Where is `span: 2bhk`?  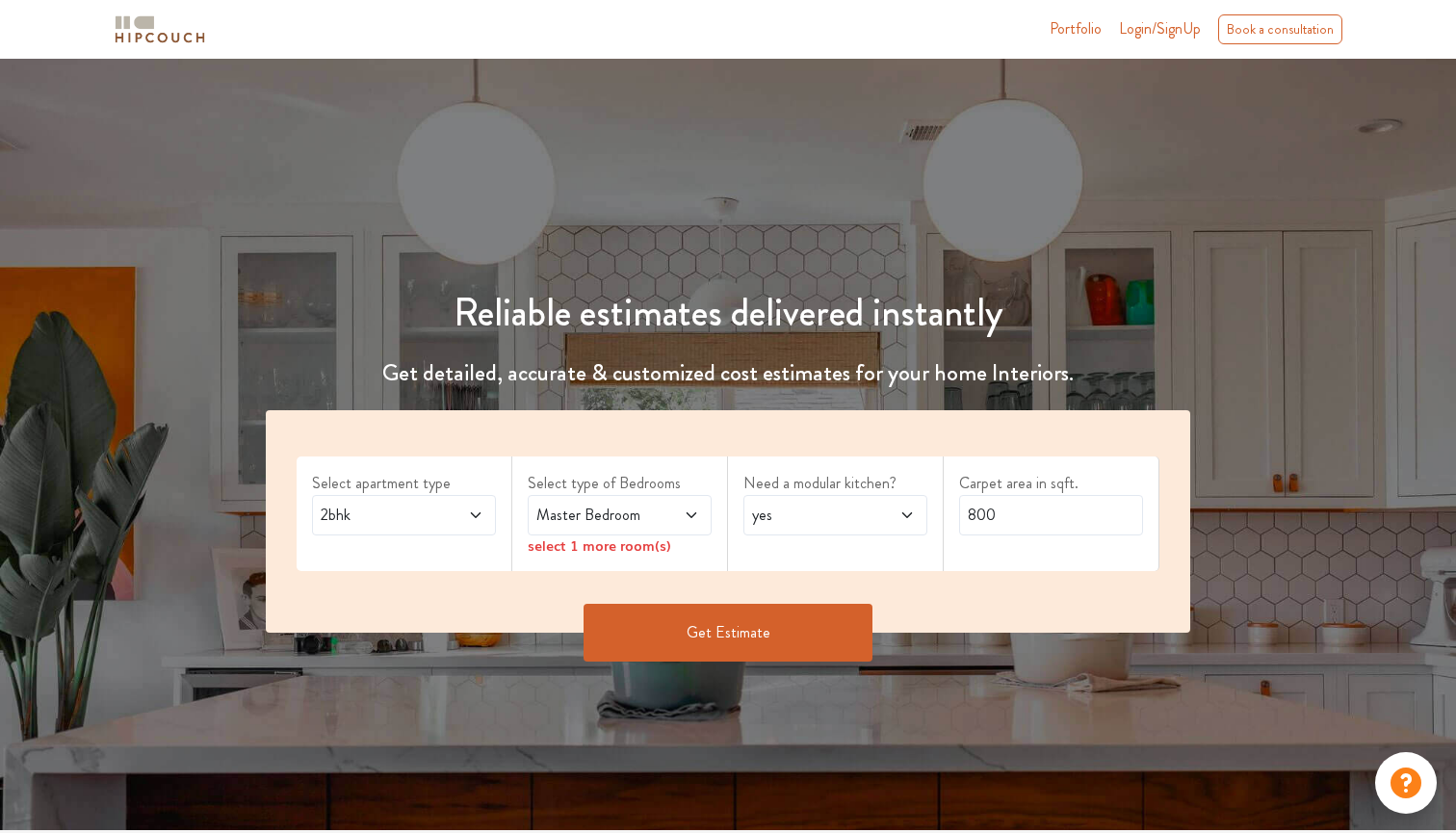
span: 2bhk is located at coordinates (379, 515).